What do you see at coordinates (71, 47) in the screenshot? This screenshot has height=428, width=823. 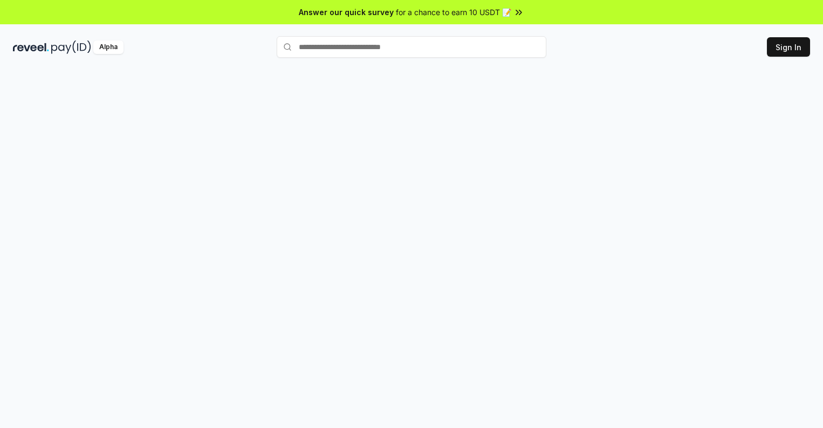 I see `img: pay_id` at bounding box center [71, 47].